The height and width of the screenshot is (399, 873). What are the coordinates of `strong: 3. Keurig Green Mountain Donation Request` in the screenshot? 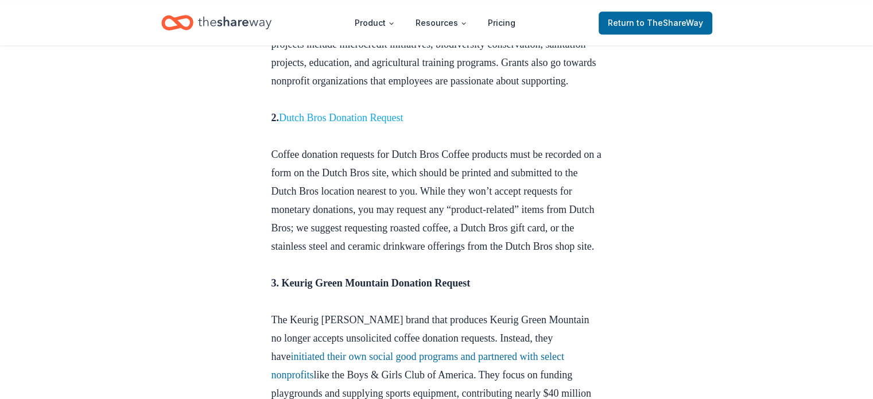 It's located at (371, 283).